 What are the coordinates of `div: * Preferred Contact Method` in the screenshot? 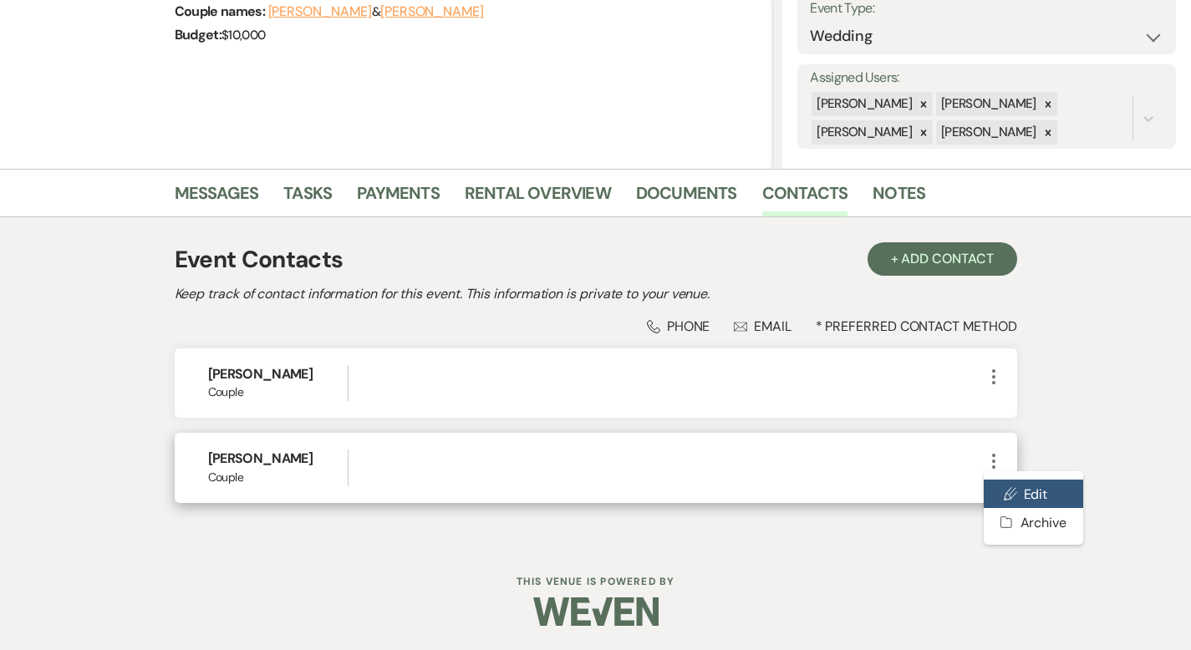 It's located at (596, 326).